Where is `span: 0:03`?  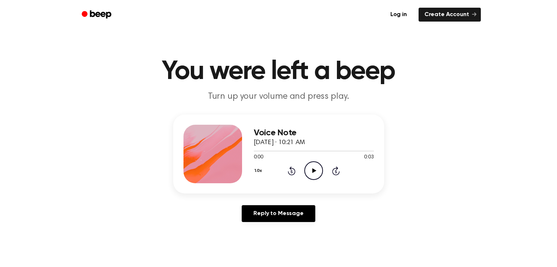 span: 0:03 is located at coordinates (369, 158).